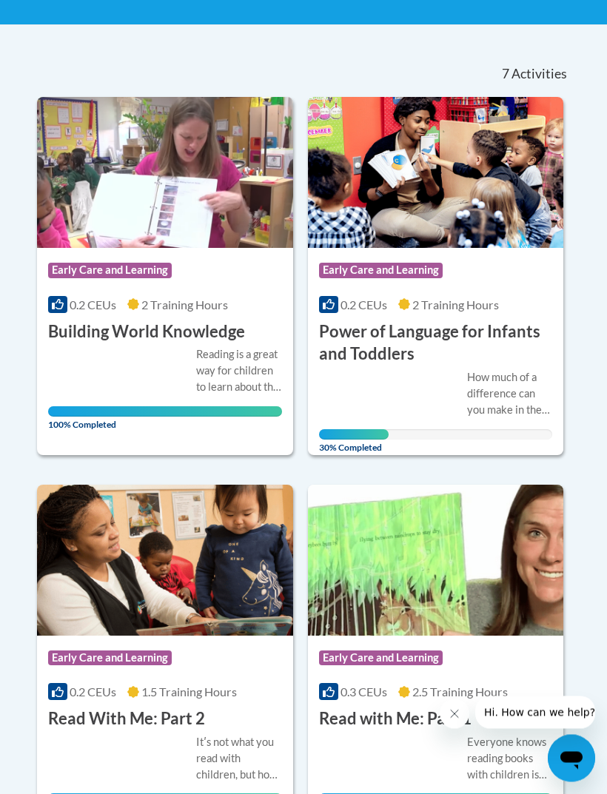 This screenshot has width=607, height=794. I want to click on span: Activities, so click(539, 75).